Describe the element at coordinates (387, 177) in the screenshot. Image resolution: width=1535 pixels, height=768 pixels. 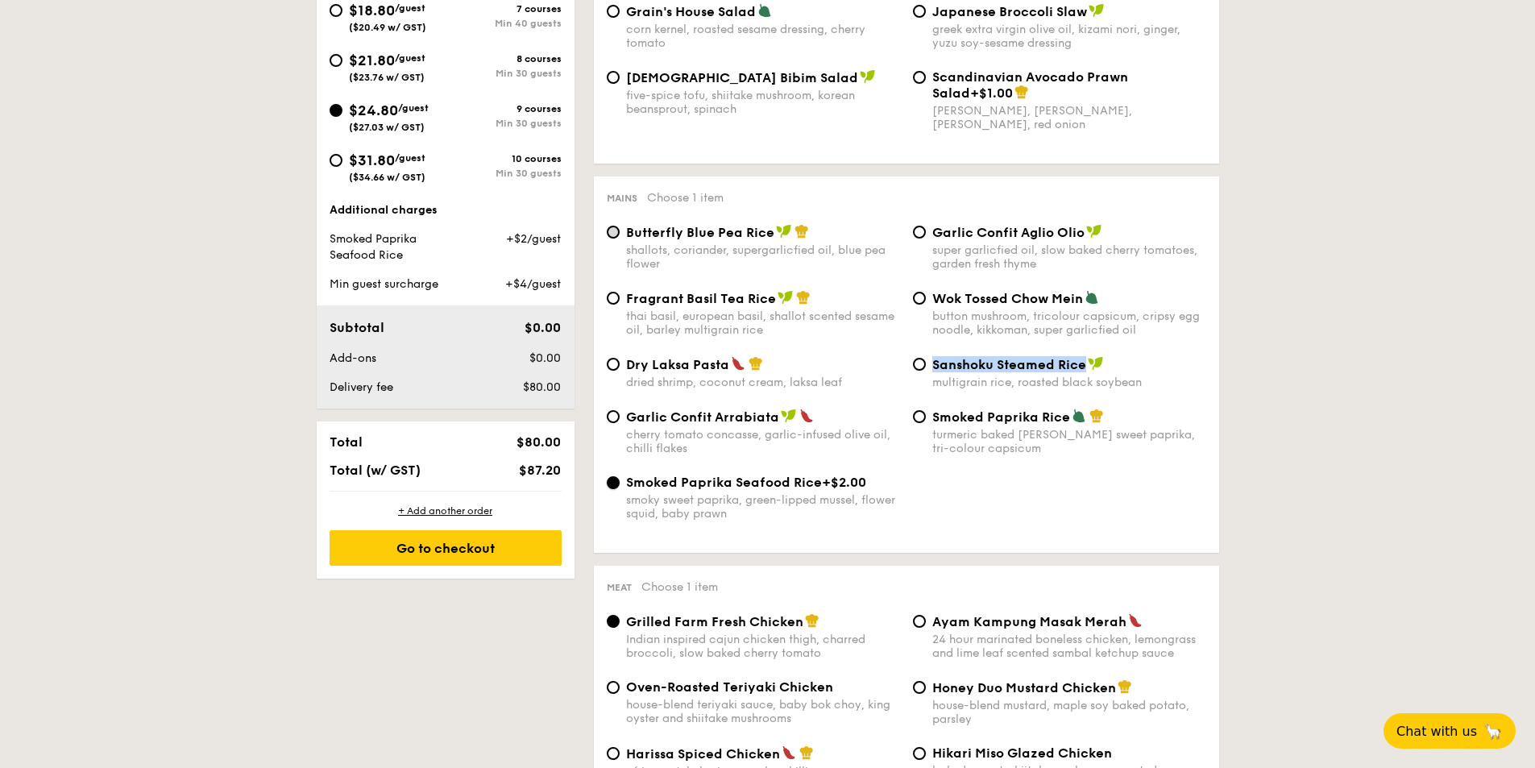
I see `span: ($34.66 w/ GST)` at that location.